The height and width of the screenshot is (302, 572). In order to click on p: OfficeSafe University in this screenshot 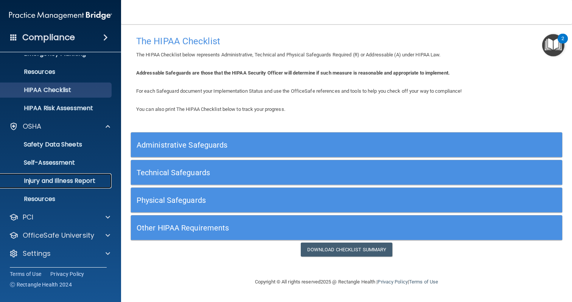, I will do `click(58, 235)`.